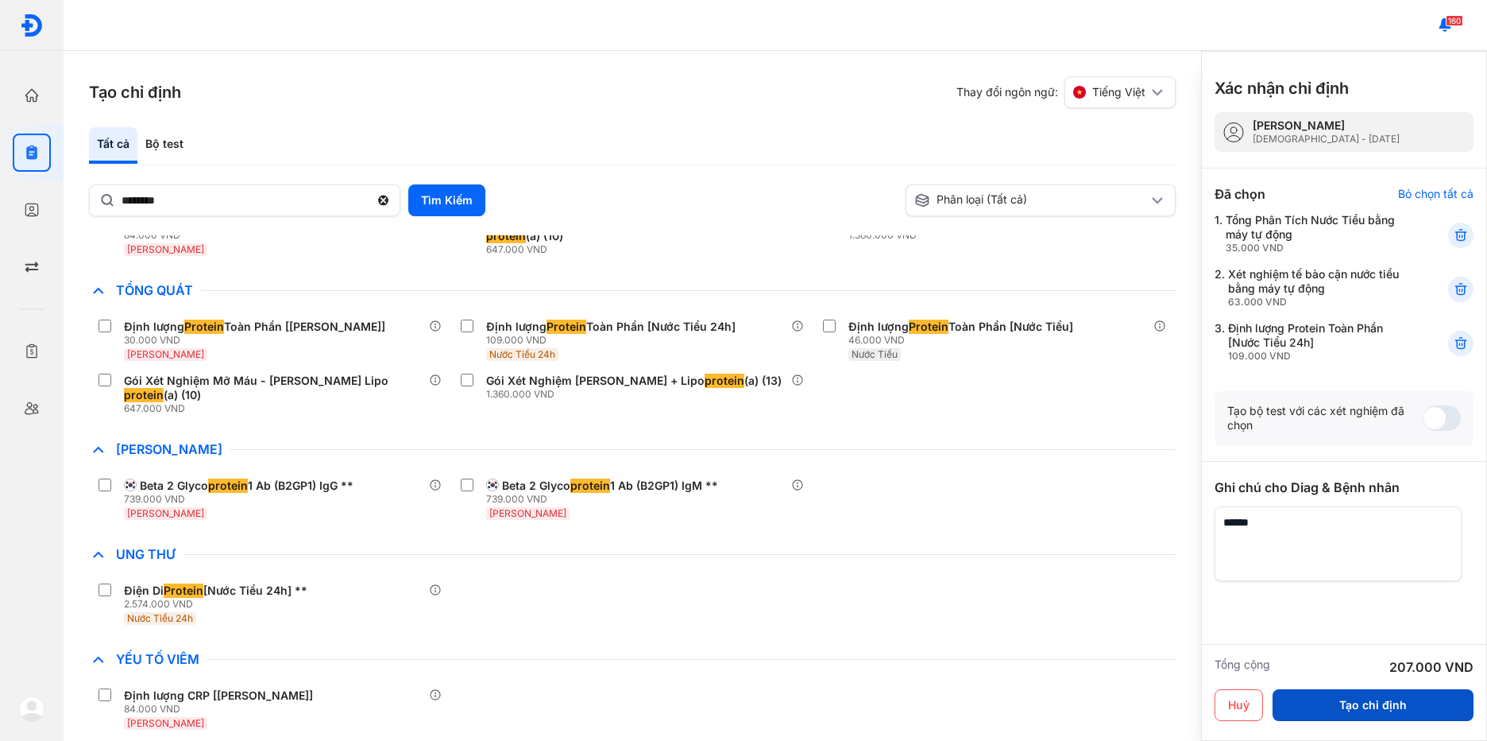 The width and height of the screenshot is (1487, 741). What do you see at coordinates (610, 485) in the screenshot?
I see `div: Beta 2 Glyco 1 Ab (B2GP1) IgM **` at bounding box center [610, 485].